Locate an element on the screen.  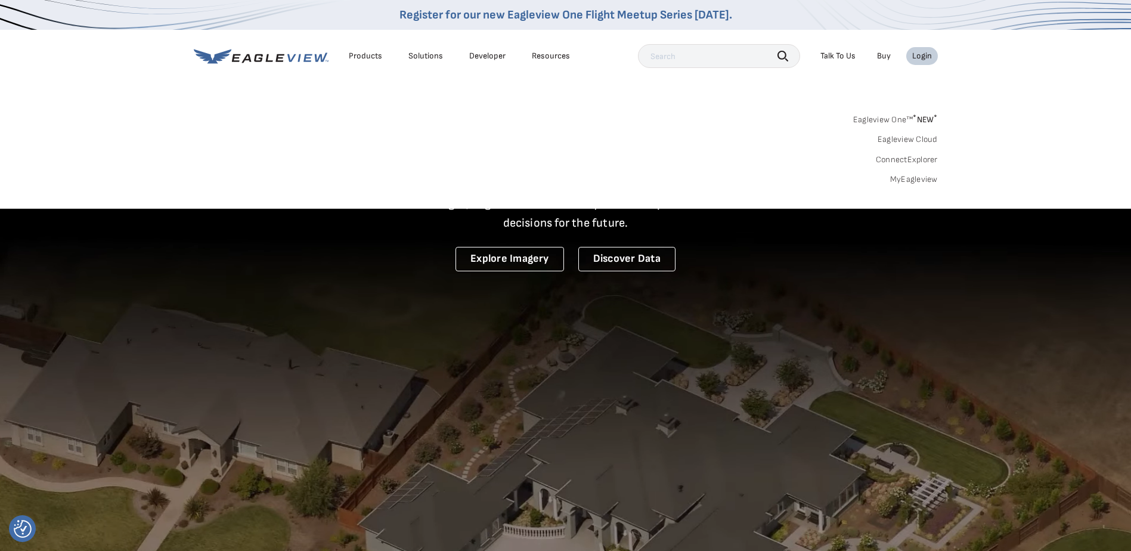
a: Developer is located at coordinates (487, 56).